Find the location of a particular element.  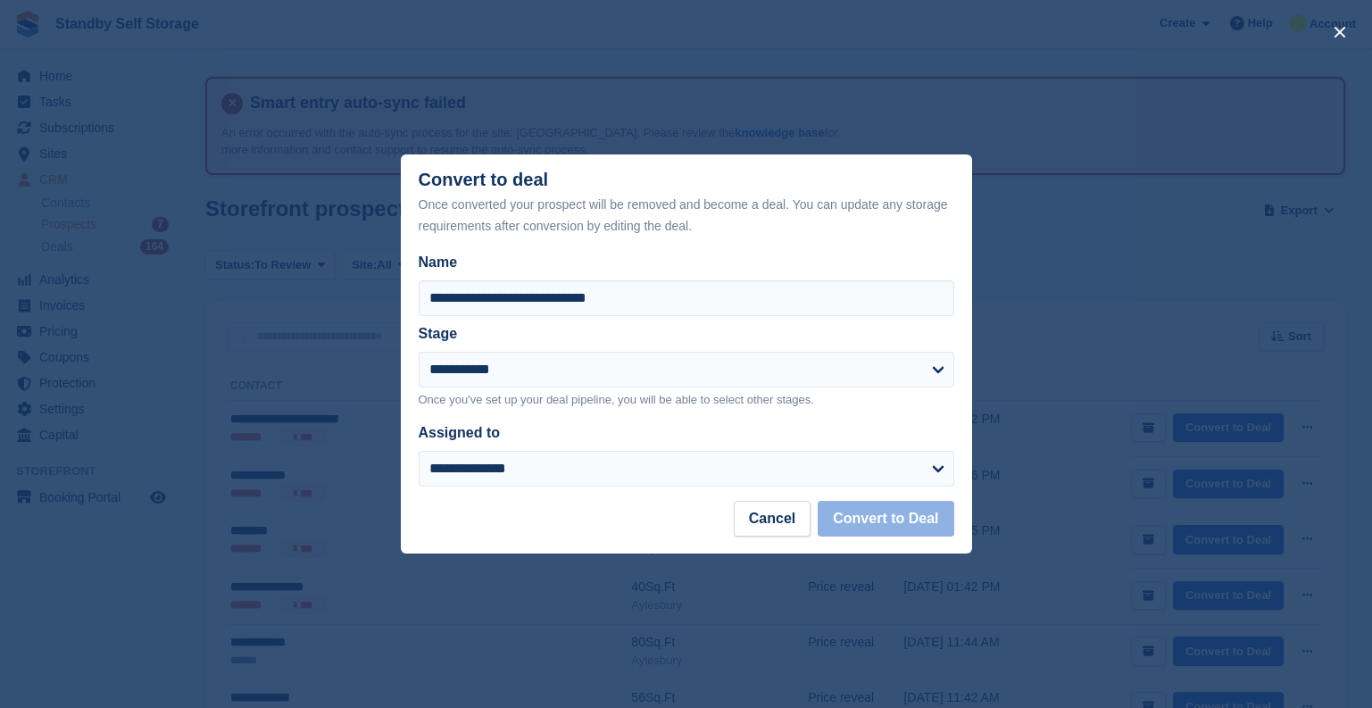

p: Once you've set up your deal pipeline, you will be able to select other stages. is located at coordinates (687, 400).